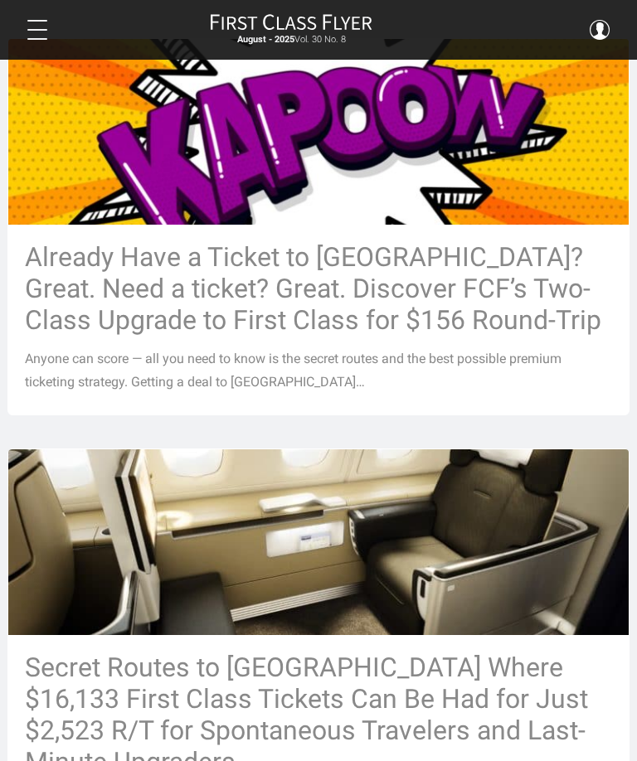 This screenshot has width=637, height=761. Describe the element at coordinates (319, 371) in the screenshot. I see `p: Anyone can score — all you need to know is the secret routes and the best possible premium ticket...` at that location.